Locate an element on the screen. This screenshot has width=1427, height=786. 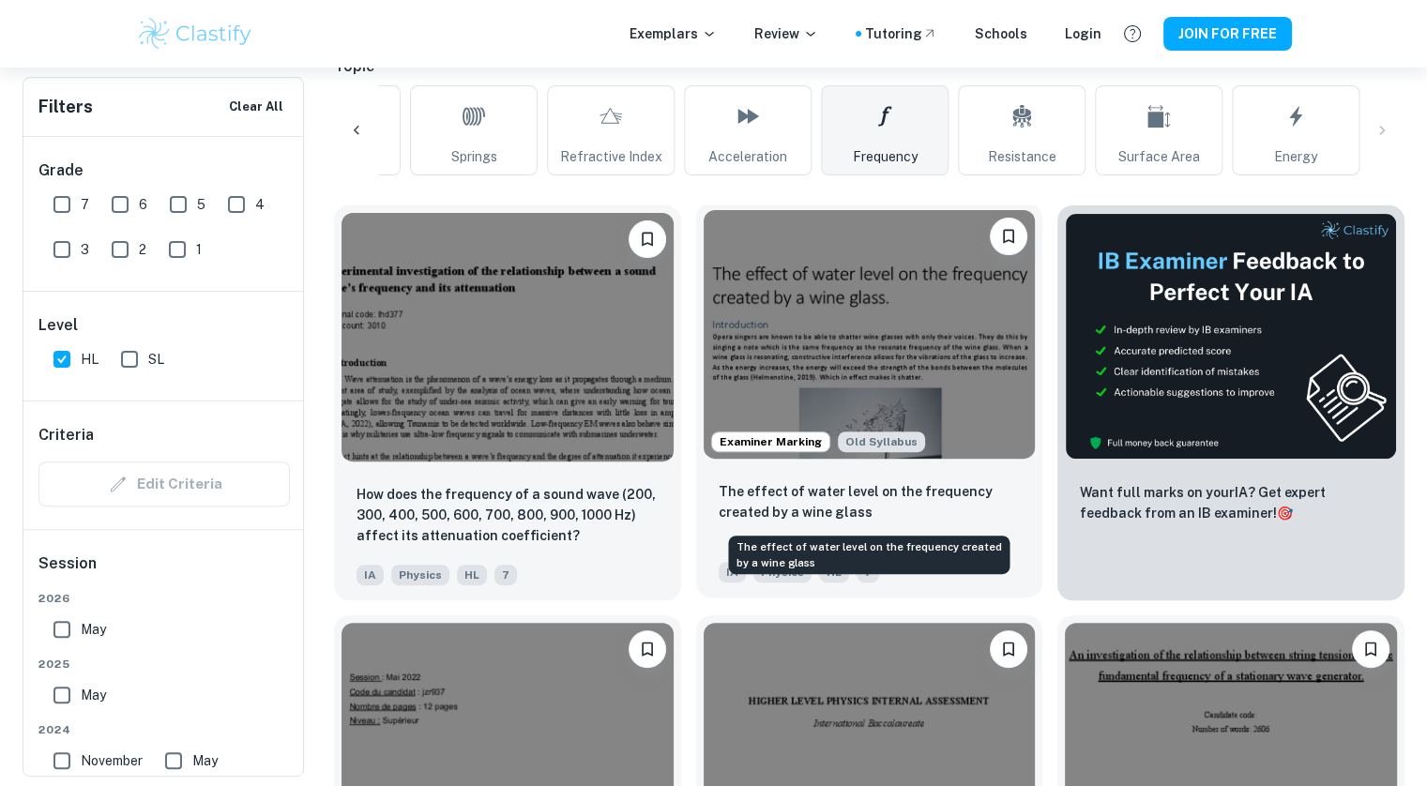
p: Review is located at coordinates (786, 34).